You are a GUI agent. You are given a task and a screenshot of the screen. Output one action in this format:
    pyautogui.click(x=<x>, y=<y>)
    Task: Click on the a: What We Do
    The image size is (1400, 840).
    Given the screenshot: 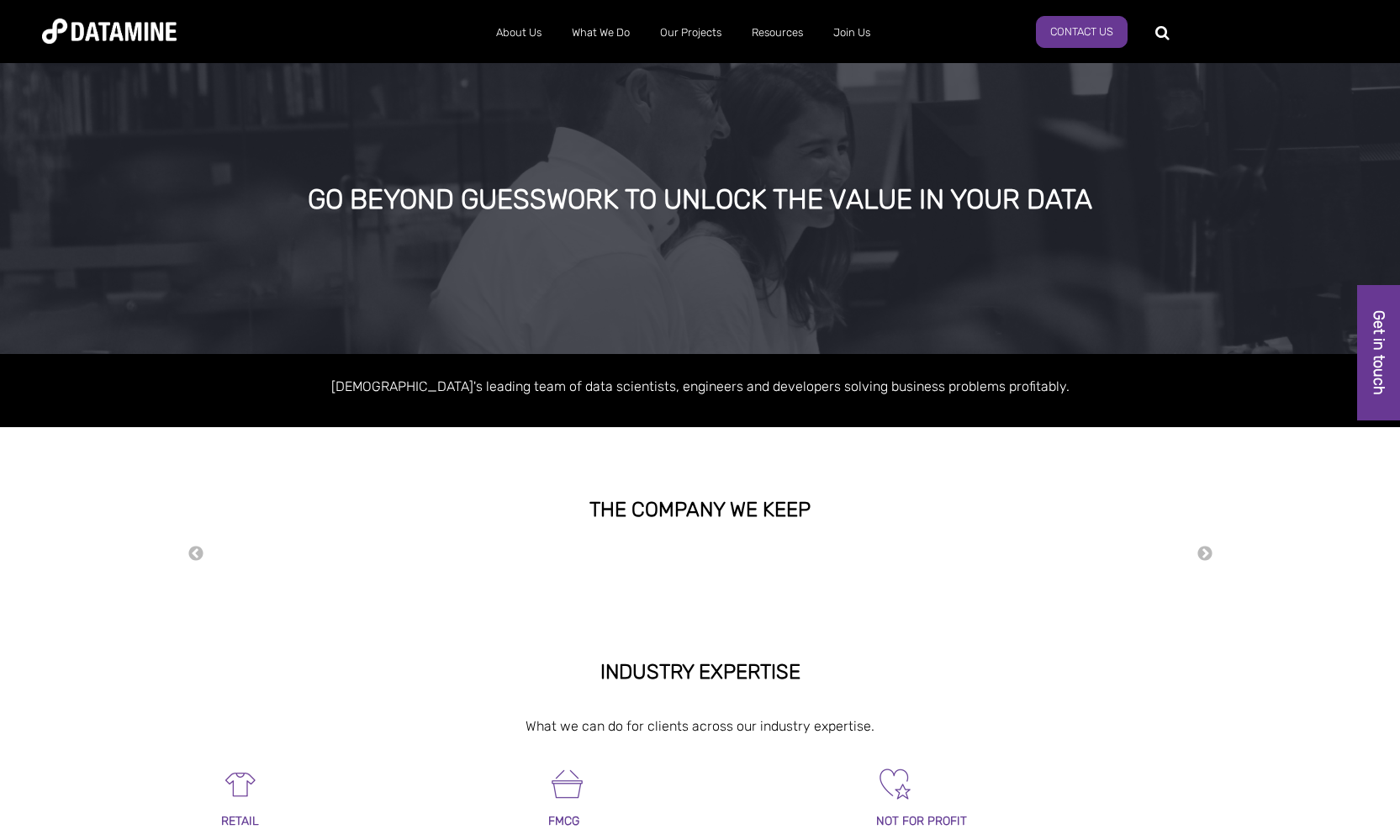 What is the action you would take?
    pyautogui.click(x=600, y=33)
    